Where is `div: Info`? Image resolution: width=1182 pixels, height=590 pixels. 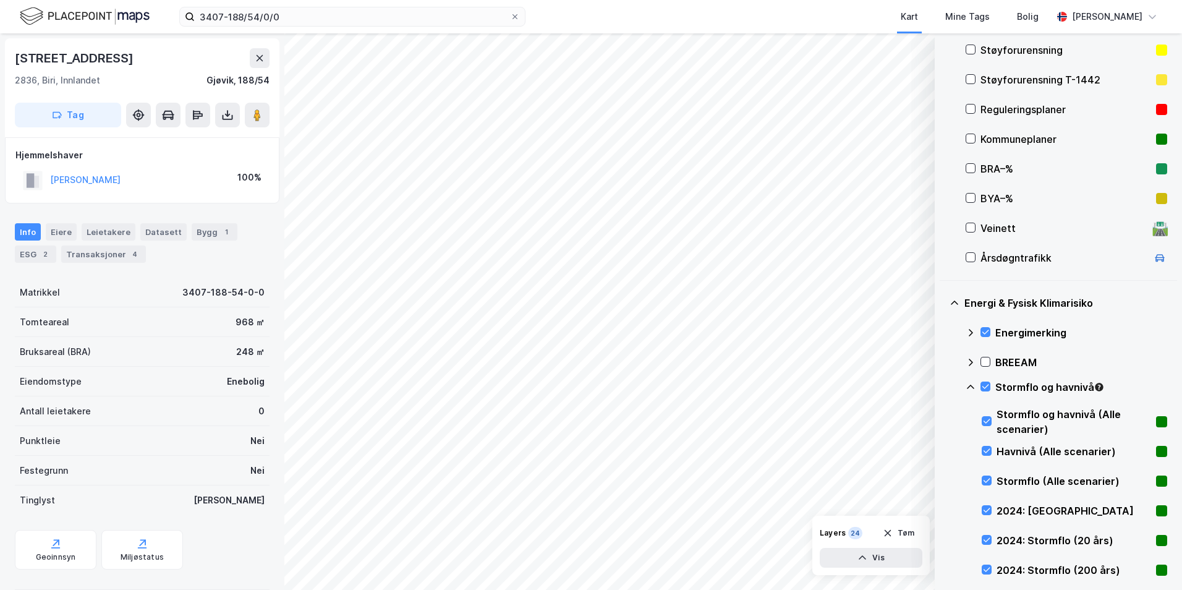 div: Info is located at coordinates (28, 232).